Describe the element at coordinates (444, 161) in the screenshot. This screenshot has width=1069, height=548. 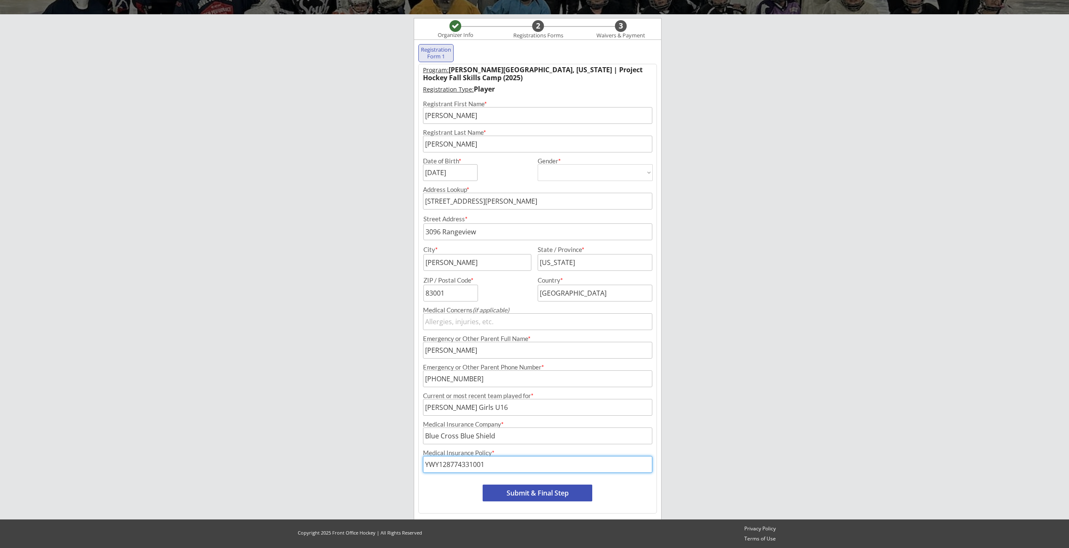
I see `div: Date of Birth` at that location.